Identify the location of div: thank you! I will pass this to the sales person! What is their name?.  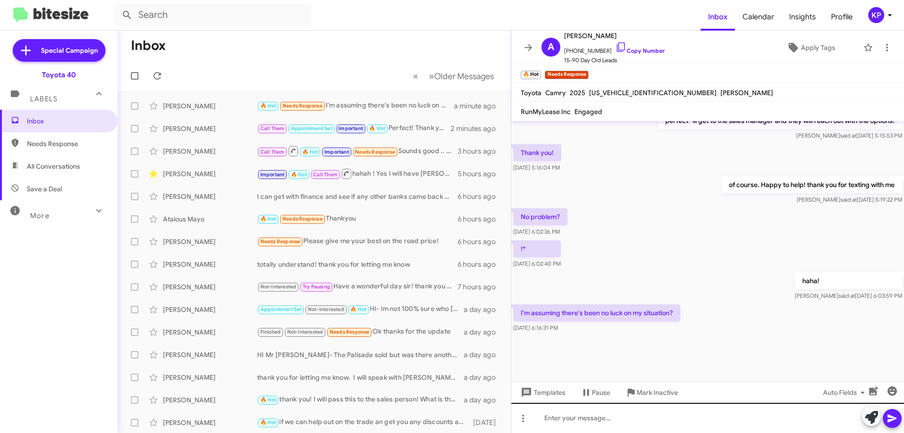
(360, 399).